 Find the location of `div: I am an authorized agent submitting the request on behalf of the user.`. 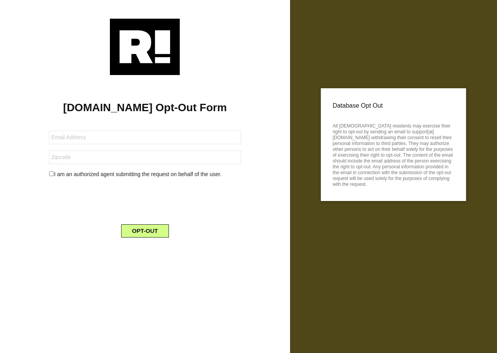

div: I am an authorized agent submitting the request on behalf of the user. is located at coordinates (145, 174).